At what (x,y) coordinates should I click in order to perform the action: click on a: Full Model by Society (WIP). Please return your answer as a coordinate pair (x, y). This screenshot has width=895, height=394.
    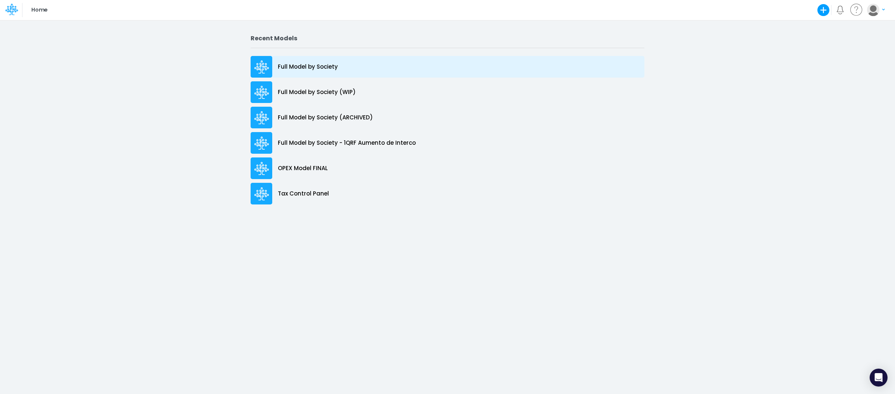
    Looking at the image, I should click on (448, 92).